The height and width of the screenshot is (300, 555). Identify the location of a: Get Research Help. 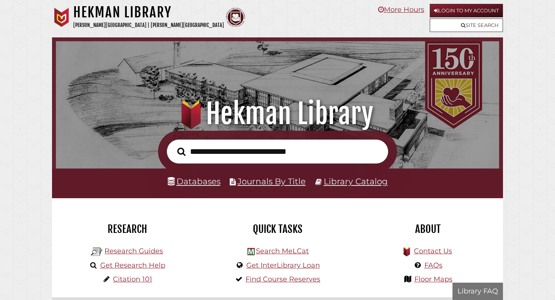
(133, 265).